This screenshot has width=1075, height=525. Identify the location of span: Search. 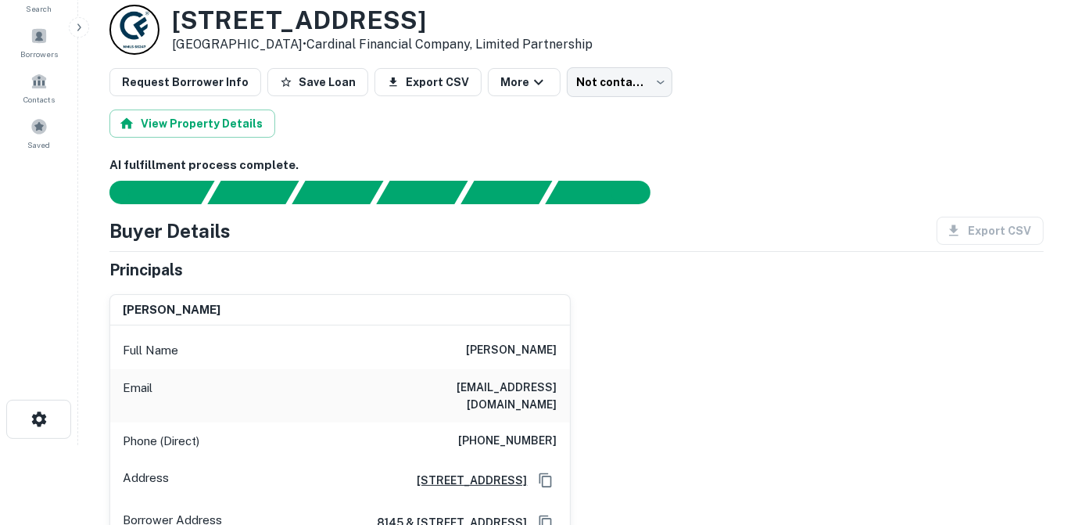
(39, 9).